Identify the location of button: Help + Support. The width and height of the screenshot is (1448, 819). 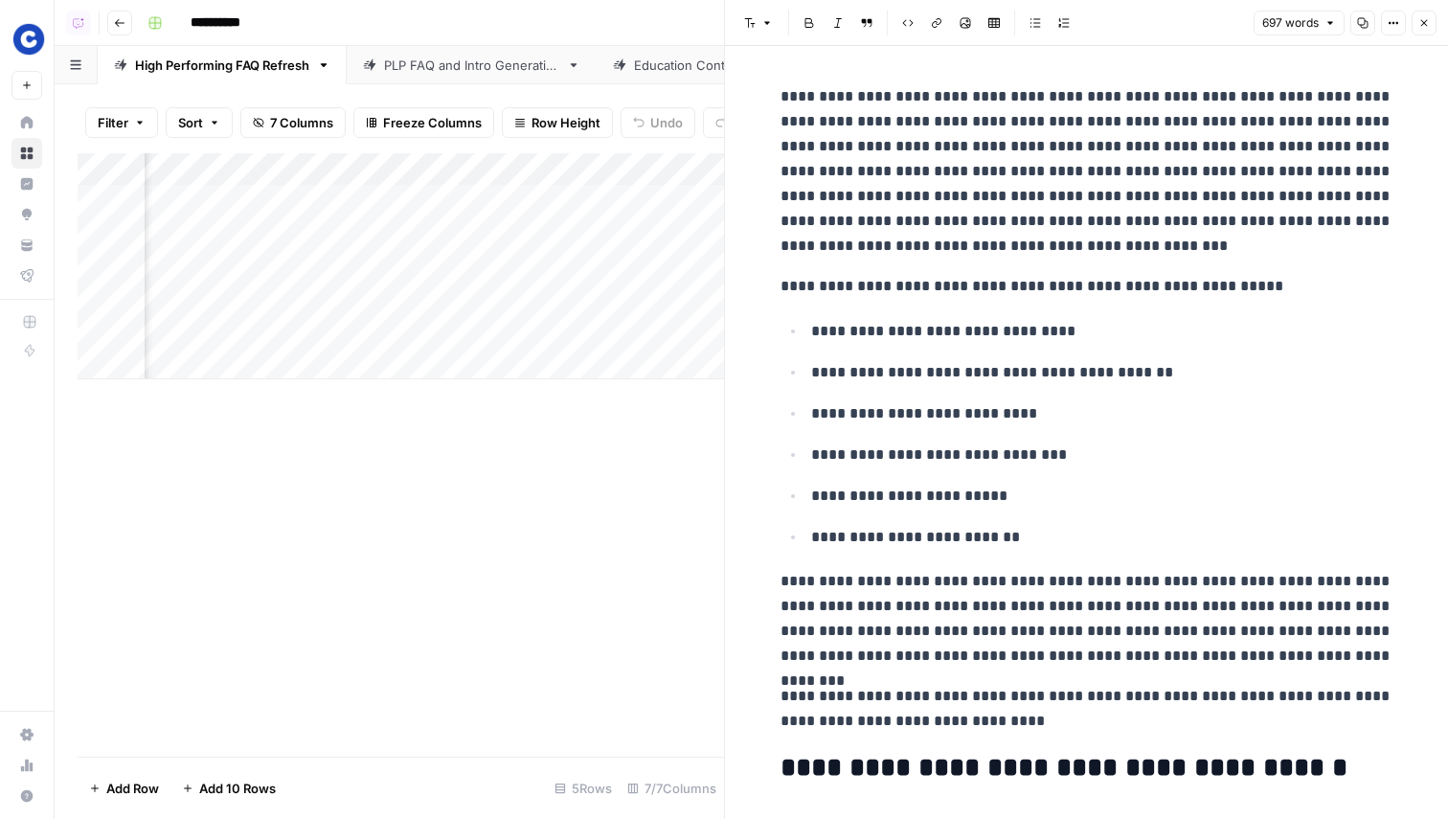
(27, 796).